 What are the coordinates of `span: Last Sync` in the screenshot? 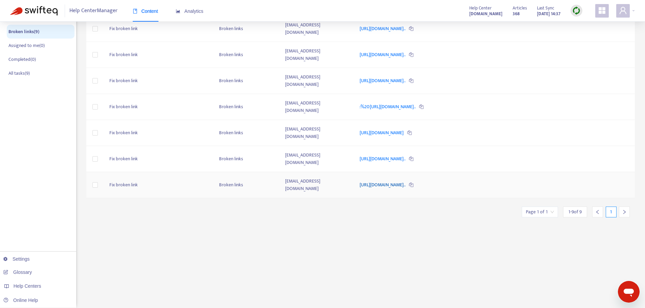 It's located at (545, 8).